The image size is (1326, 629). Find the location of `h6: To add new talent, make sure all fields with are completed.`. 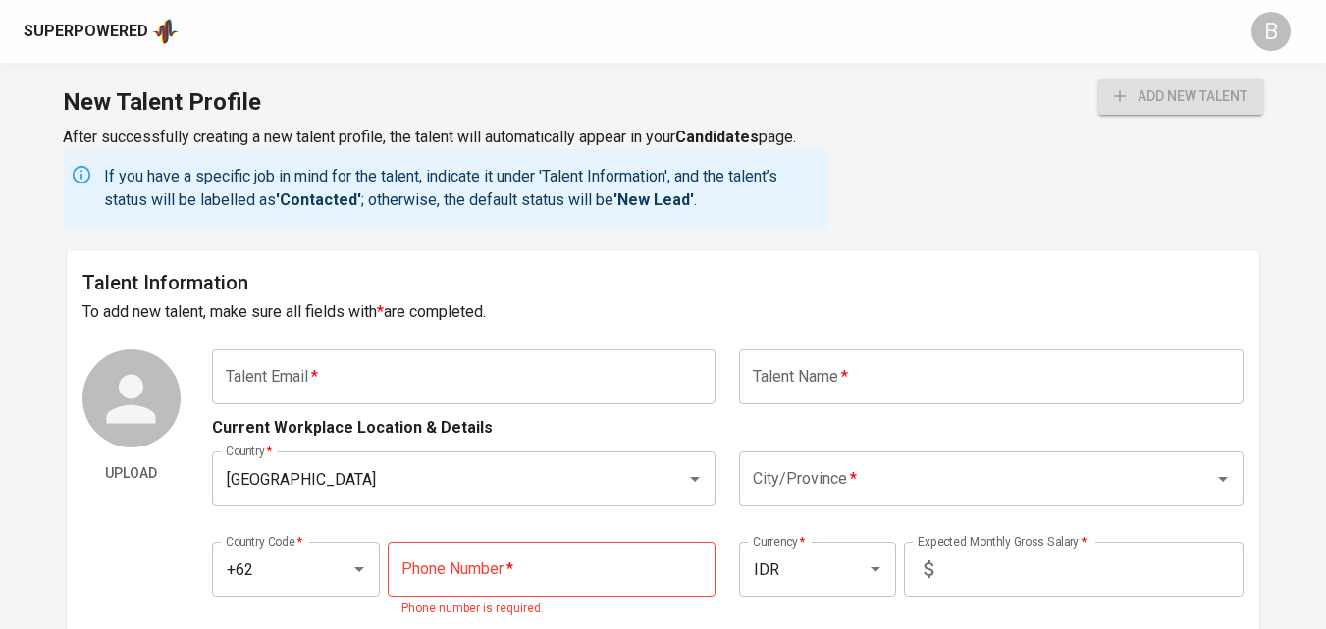

h6: To add new talent, make sure all fields with are completed. is located at coordinates (663, 312).